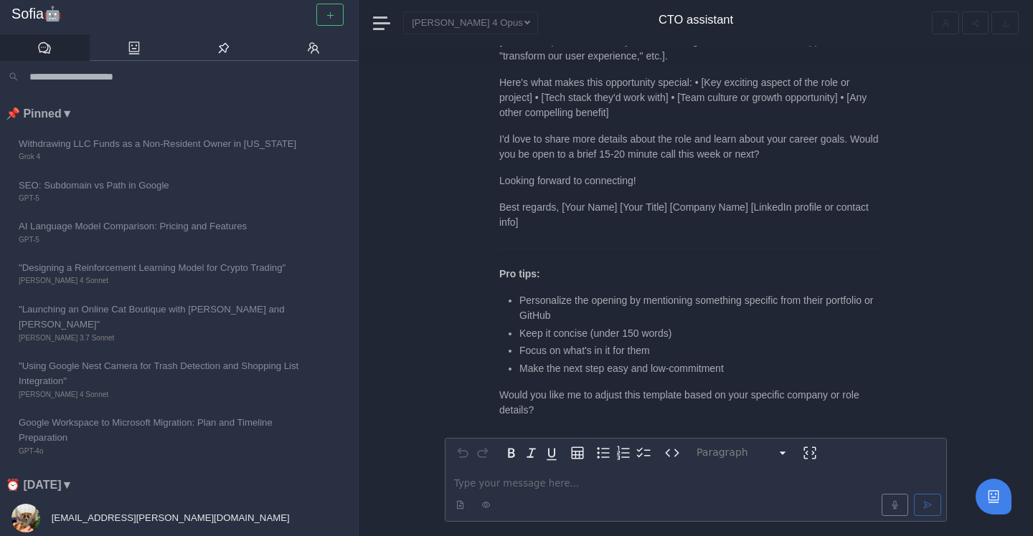 Image resolution: width=1033 pixels, height=536 pixels. What do you see at coordinates (511, 453) in the screenshot?
I see `button: Bold` at bounding box center [511, 453].